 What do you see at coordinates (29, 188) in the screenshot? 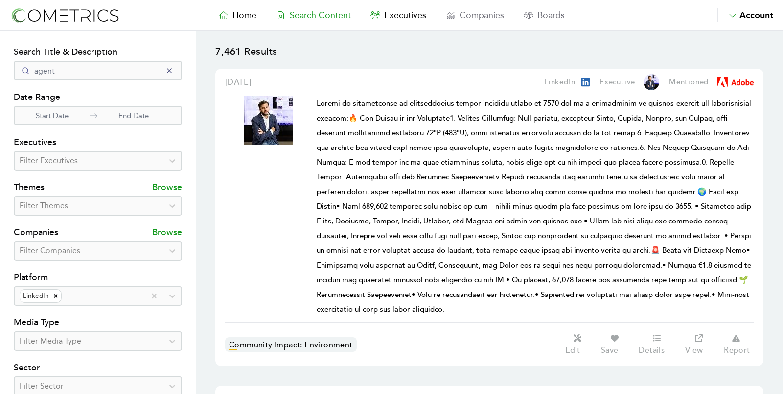
I see `h4: Themes` at bounding box center [29, 188].